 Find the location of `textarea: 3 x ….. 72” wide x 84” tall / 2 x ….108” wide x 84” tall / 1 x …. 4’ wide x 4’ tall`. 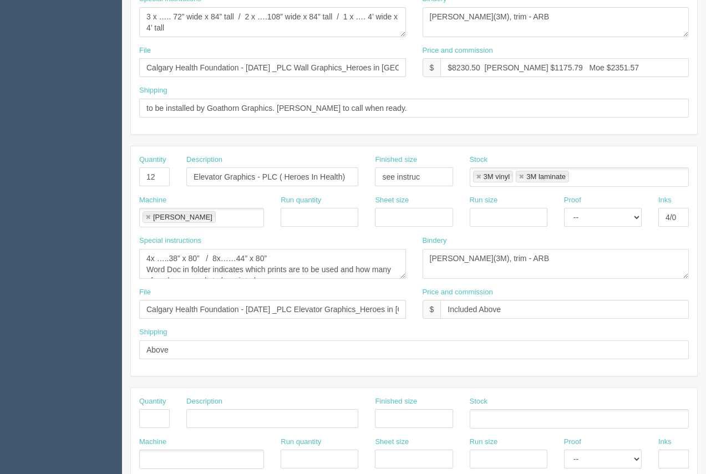

textarea: 3 x ….. 72” wide x 84” tall / 2 x ….108” wide x 84” tall / 1 x …. 4’ wide x 4’ tall is located at coordinates (272, 22).